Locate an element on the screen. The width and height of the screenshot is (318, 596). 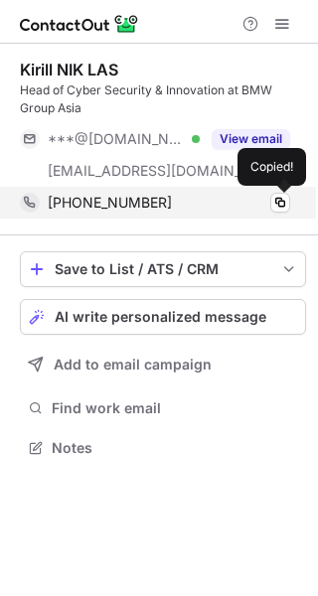
span: Notes is located at coordinates (175, 448).